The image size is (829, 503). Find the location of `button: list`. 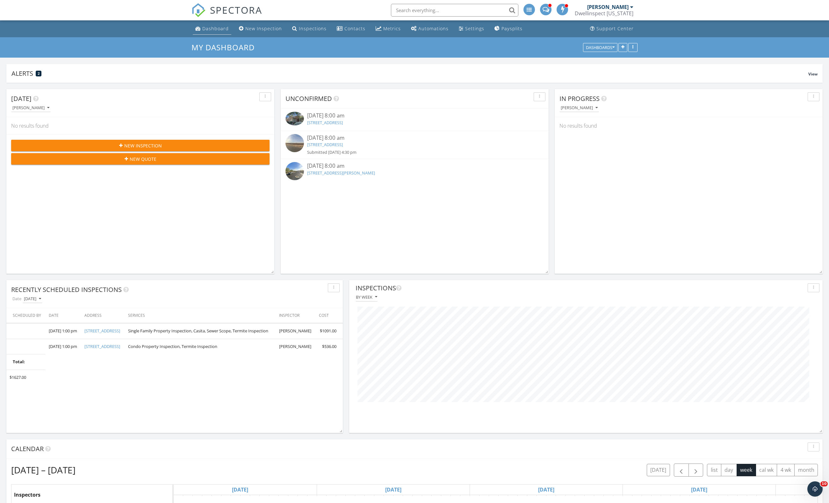

button: list is located at coordinates (714, 470).